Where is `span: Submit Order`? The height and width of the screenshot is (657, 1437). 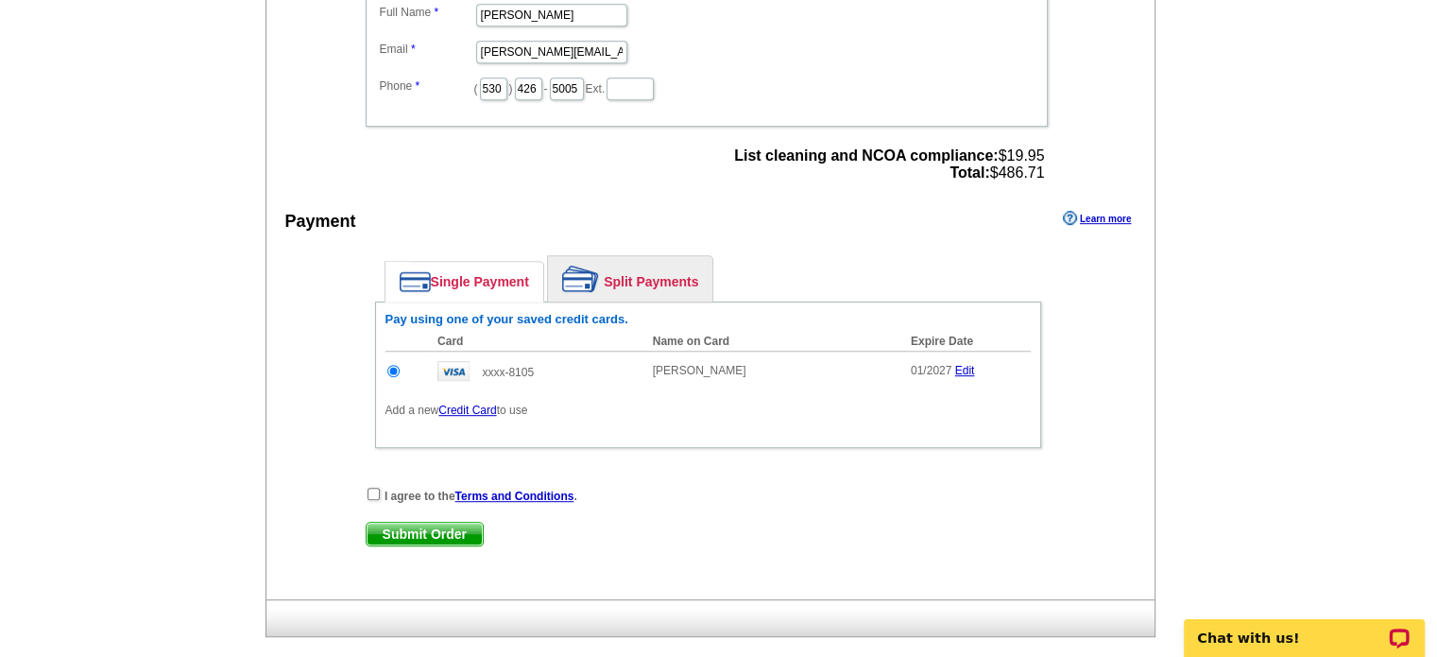
span: Submit Order is located at coordinates (424, 534).